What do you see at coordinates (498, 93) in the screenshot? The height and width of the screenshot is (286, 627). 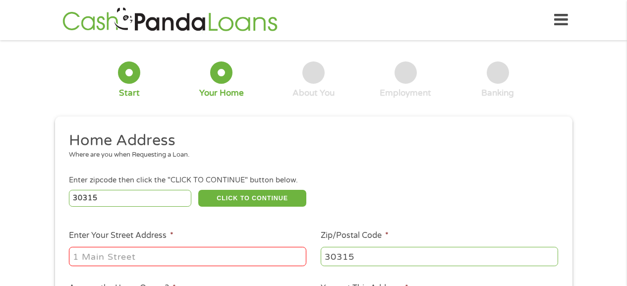 I see `div: Banking` at bounding box center [498, 93].